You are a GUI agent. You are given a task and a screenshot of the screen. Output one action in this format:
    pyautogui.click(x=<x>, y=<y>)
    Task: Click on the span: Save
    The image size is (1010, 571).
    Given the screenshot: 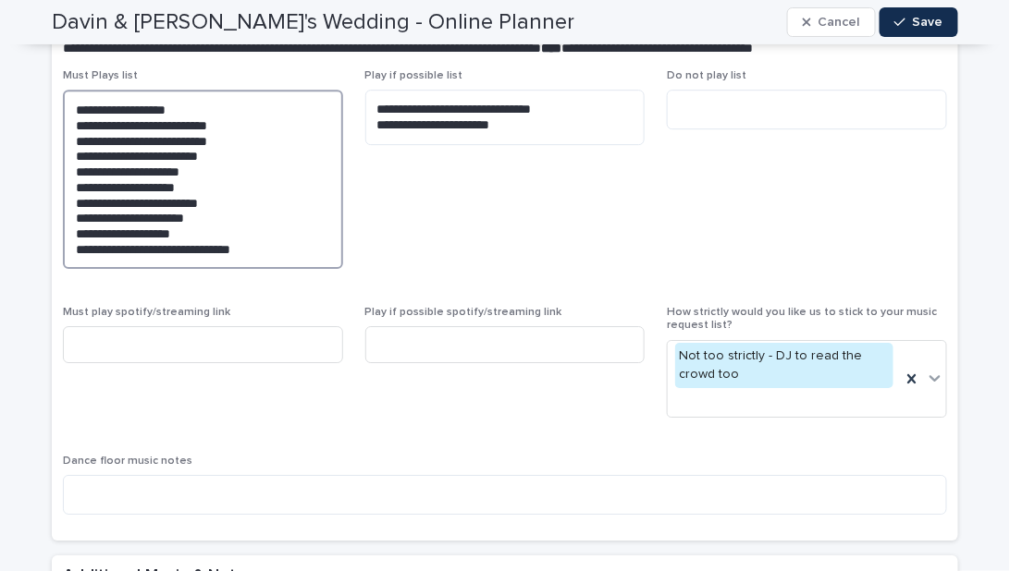 What is the action you would take?
    pyautogui.click(x=927, y=22)
    